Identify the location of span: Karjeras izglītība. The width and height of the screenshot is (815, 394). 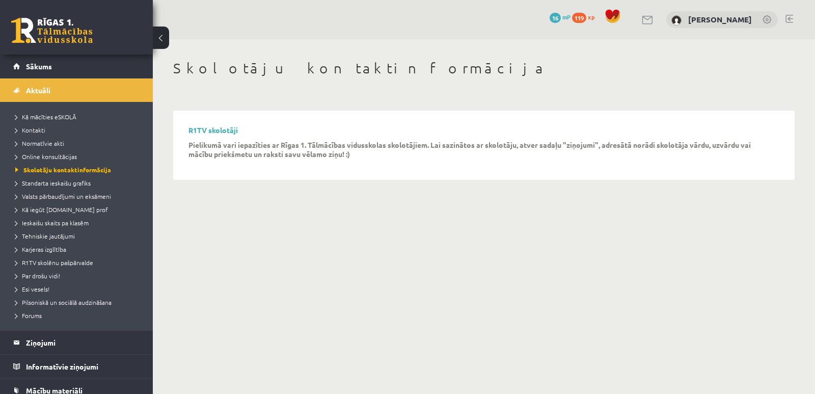
(41, 249).